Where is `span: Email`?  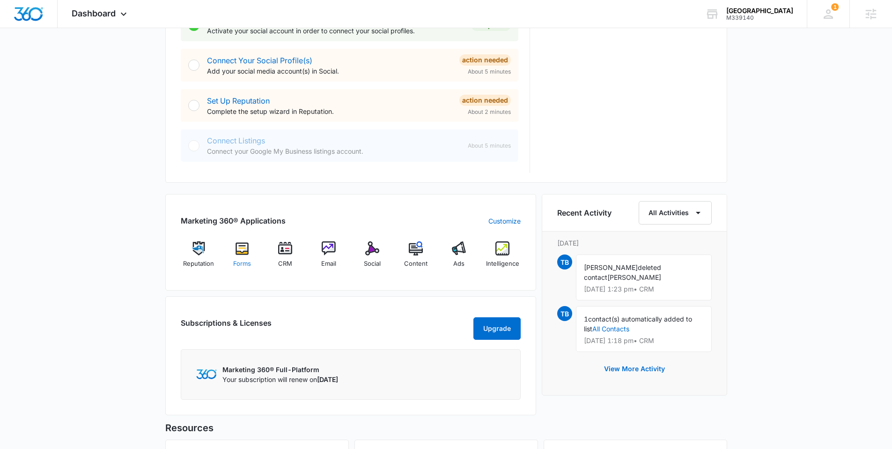
span: Email is located at coordinates (329, 264).